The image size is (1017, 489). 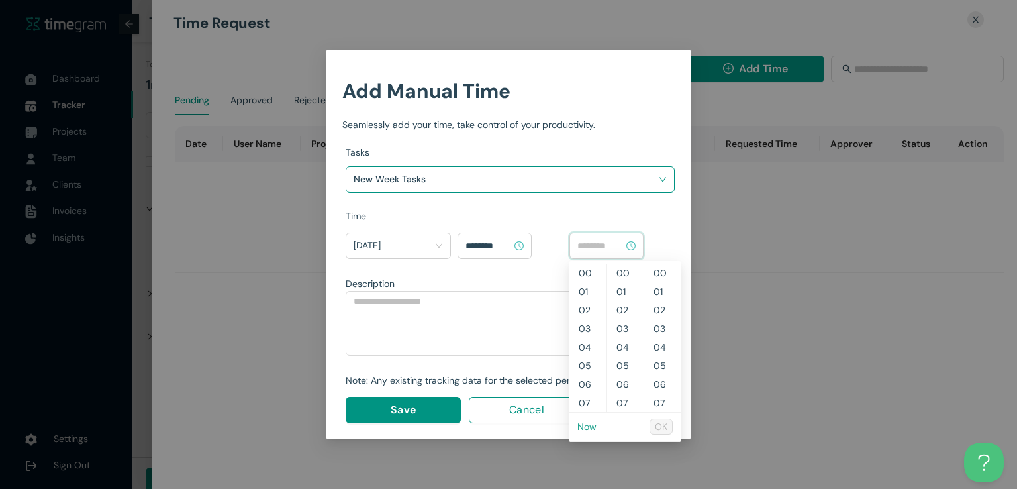 I want to click on div: Seamlessly add your time, take control of your productivity., so click(x=509, y=124).